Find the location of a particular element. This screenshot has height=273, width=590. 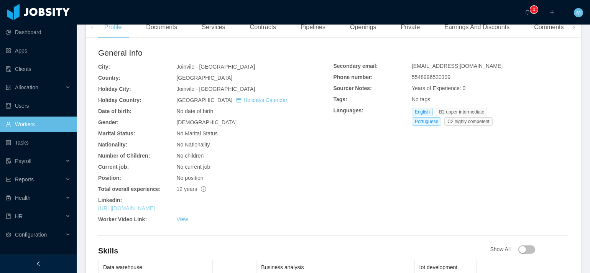

span: Configuration is located at coordinates (31, 235).